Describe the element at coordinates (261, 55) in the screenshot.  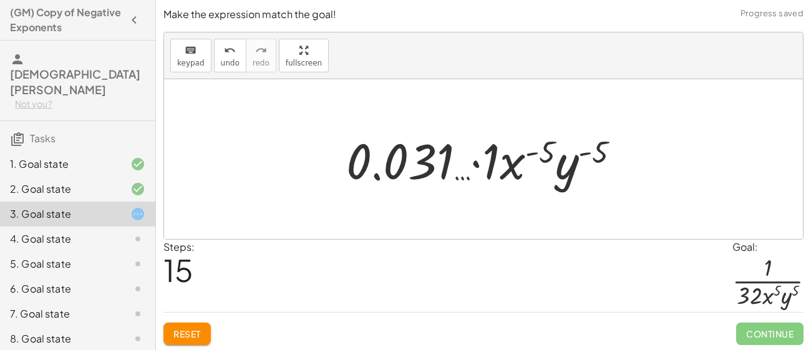
I see `button: redoredo` at that location.